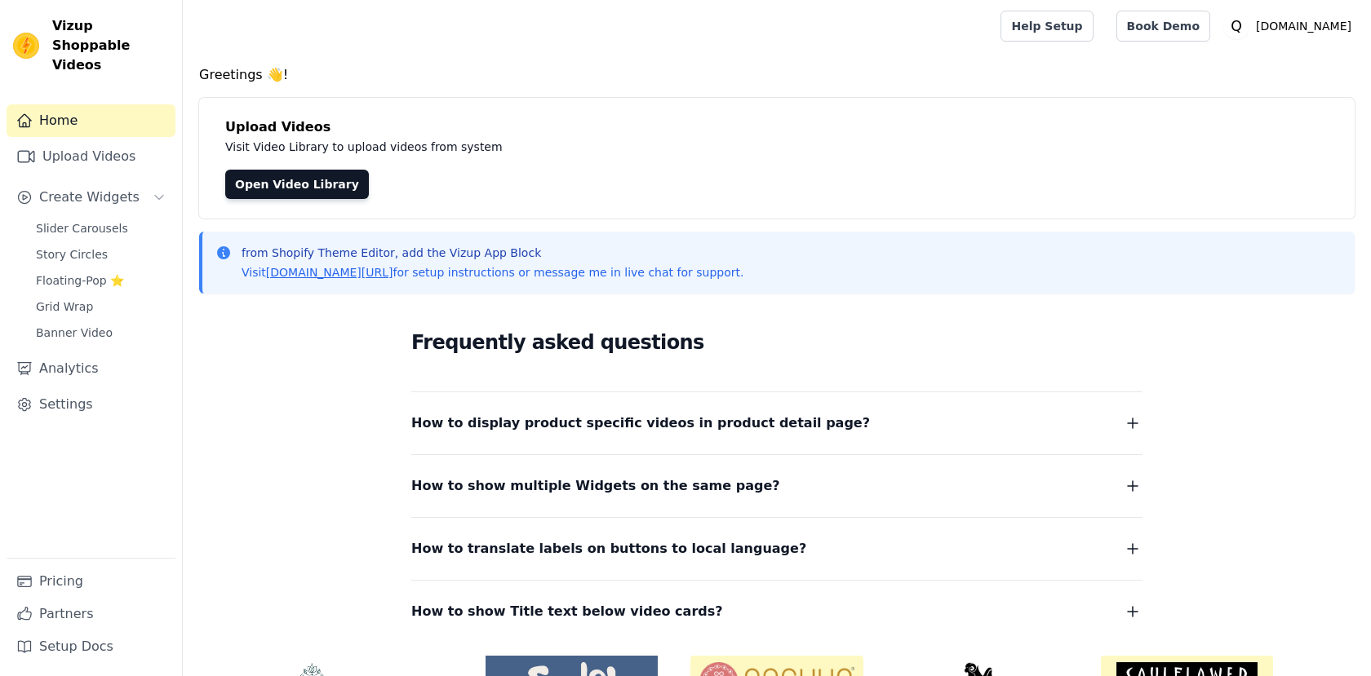 The image size is (1371, 676). What do you see at coordinates (1236, 26) in the screenshot?
I see `text: Q` at bounding box center [1236, 26].